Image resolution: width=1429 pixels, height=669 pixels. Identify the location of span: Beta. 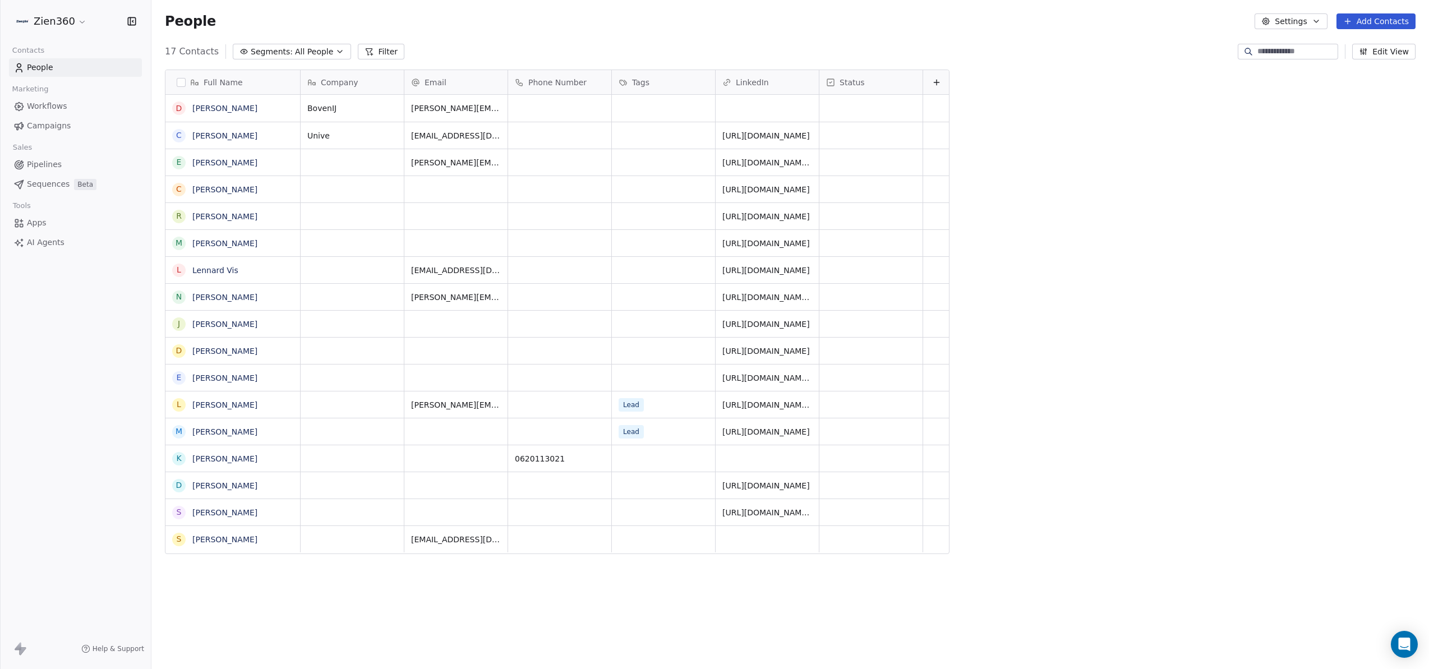
(85, 184).